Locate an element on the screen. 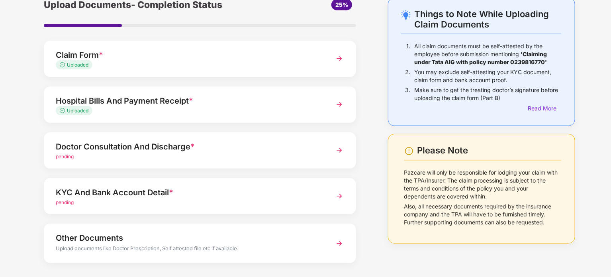  img: svg+xml;base64,PHN2ZyB4bWxucz0iaHR0cDovL3d3dy53My5vcmcvMjAwMC9zdmciIHdpZHRoPSIyNC4wOTMiIGhlaWdodD... is located at coordinates (406, 15).